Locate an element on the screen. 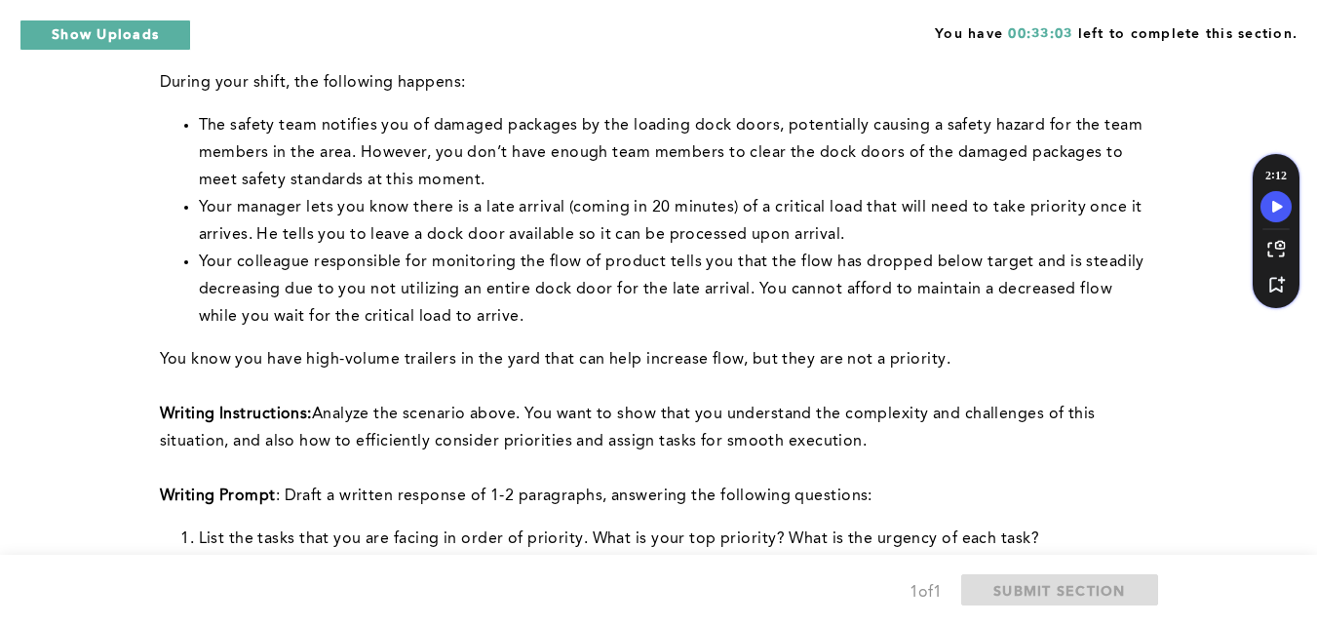 The image size is (1317, 625). span: You know you have high-volume trailers in the yard that can help increase flow, but they are not ... is located at coordinates (556, 360).